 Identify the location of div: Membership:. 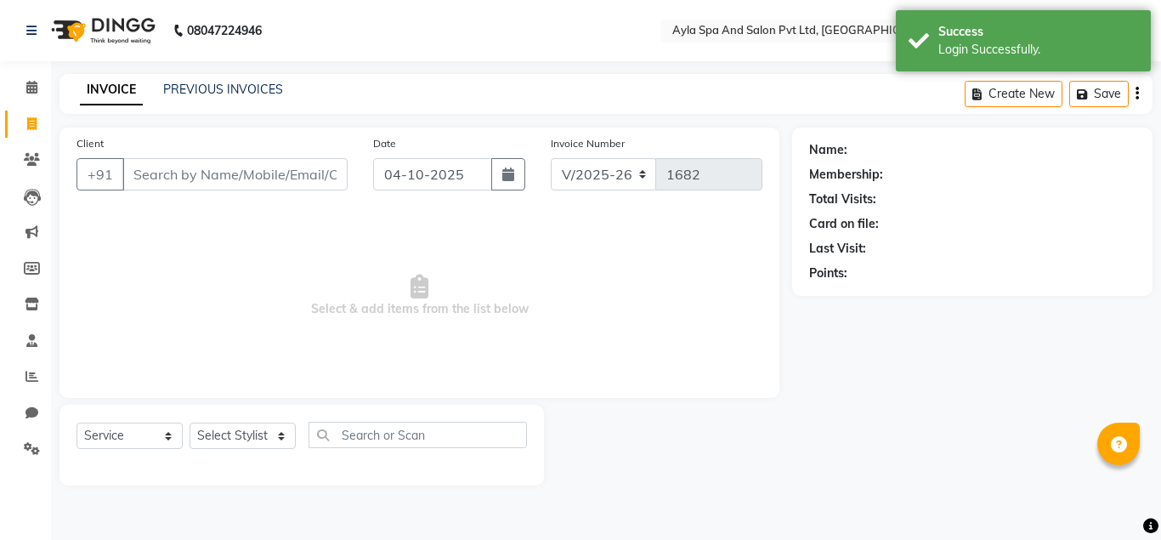
(846, 174).